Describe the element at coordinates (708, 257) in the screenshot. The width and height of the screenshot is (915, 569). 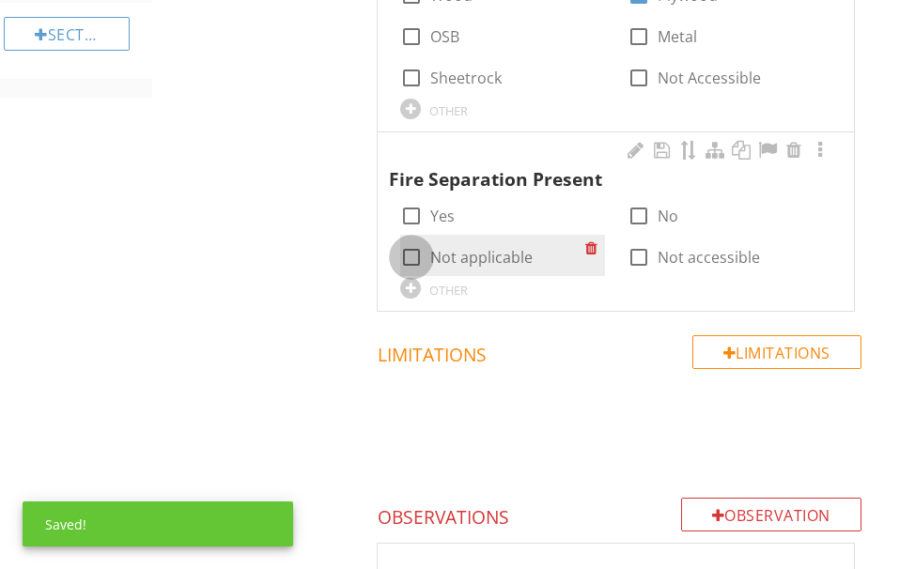
I see `label: Not accessible` at that location.